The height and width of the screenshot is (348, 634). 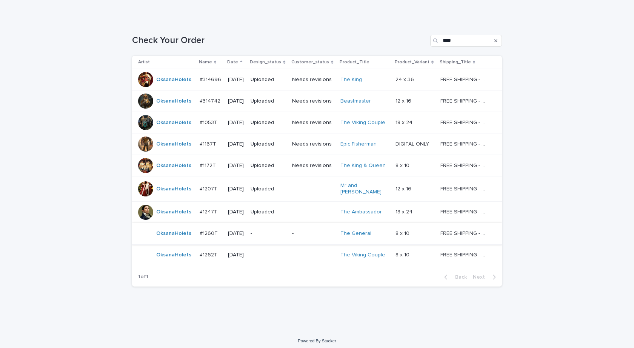 I want to click on a: The King & Queen, so click(x=363, y=166).